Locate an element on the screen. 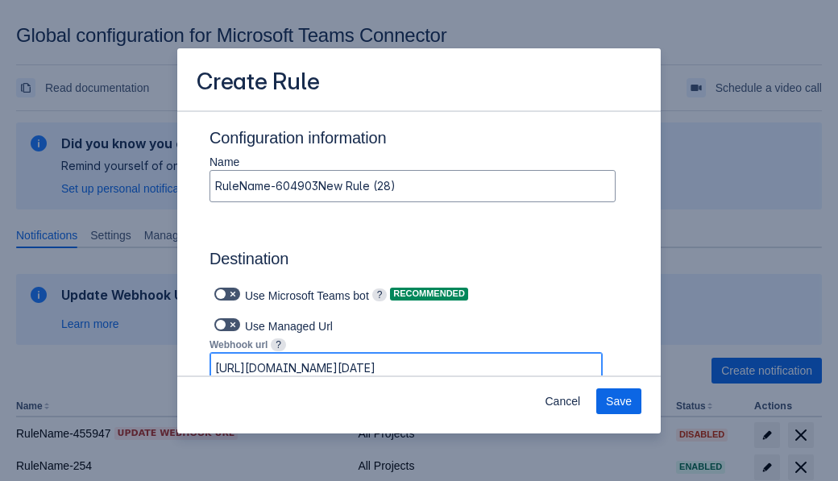  h3: Destination is located at coordinates (413, 262).